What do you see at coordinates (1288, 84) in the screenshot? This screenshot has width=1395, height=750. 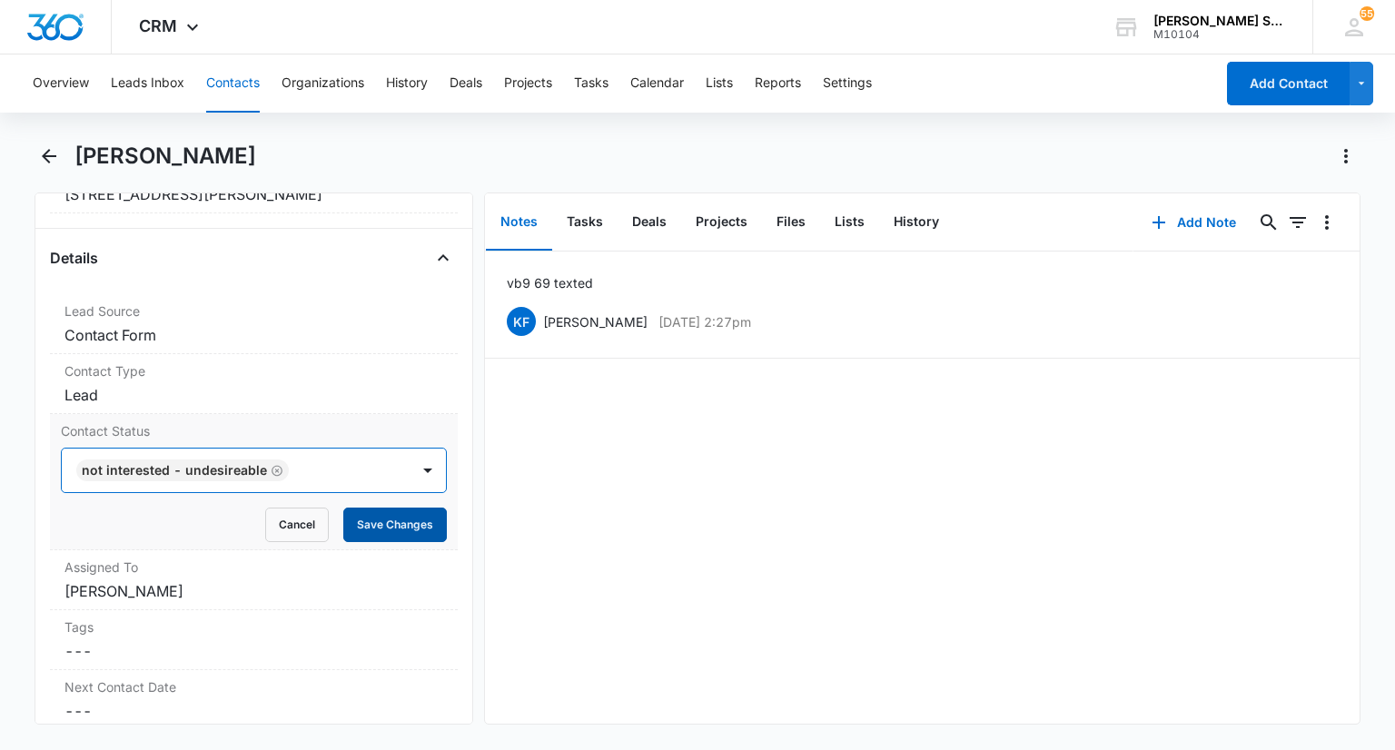 I see `button: Add Contact` at bounding box center [1288, 84].